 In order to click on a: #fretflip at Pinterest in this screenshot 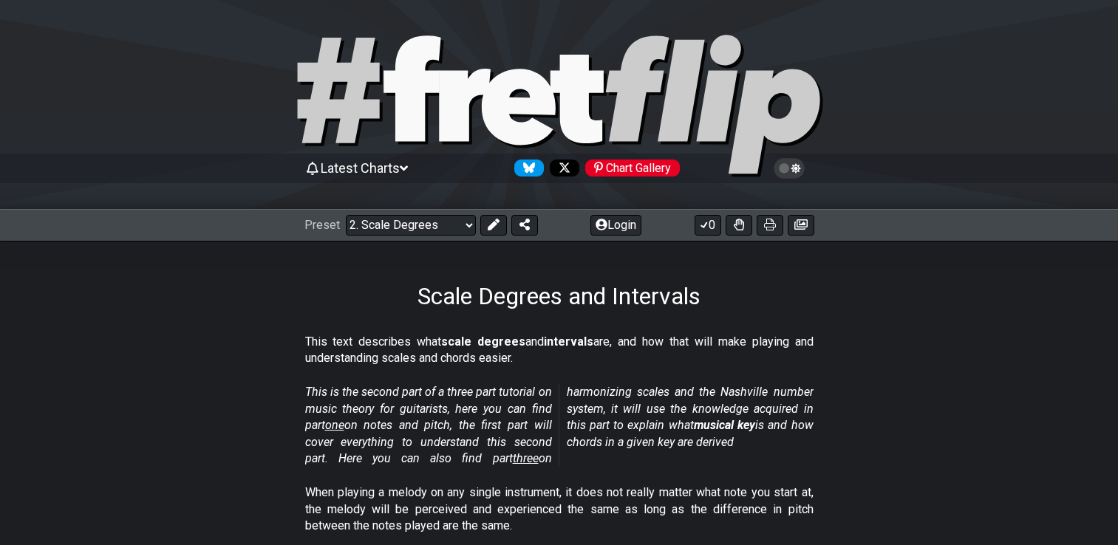, I will do `click(630, 168)`.